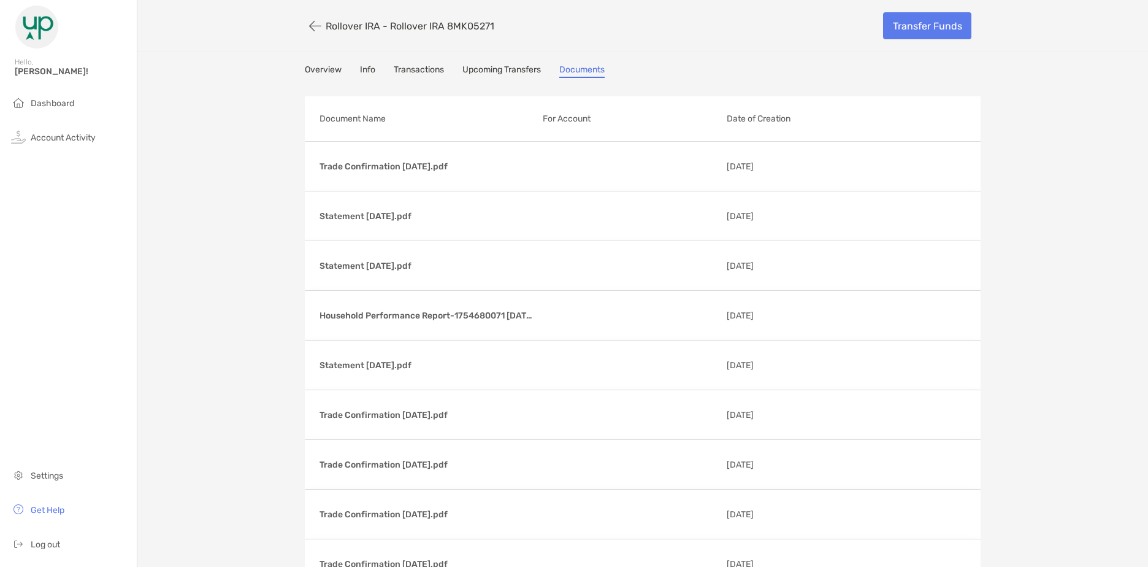  I want to click on img: get-help icon, so click(18, 509).